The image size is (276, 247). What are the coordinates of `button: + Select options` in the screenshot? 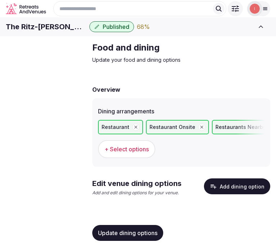 It's located at (127, 149).